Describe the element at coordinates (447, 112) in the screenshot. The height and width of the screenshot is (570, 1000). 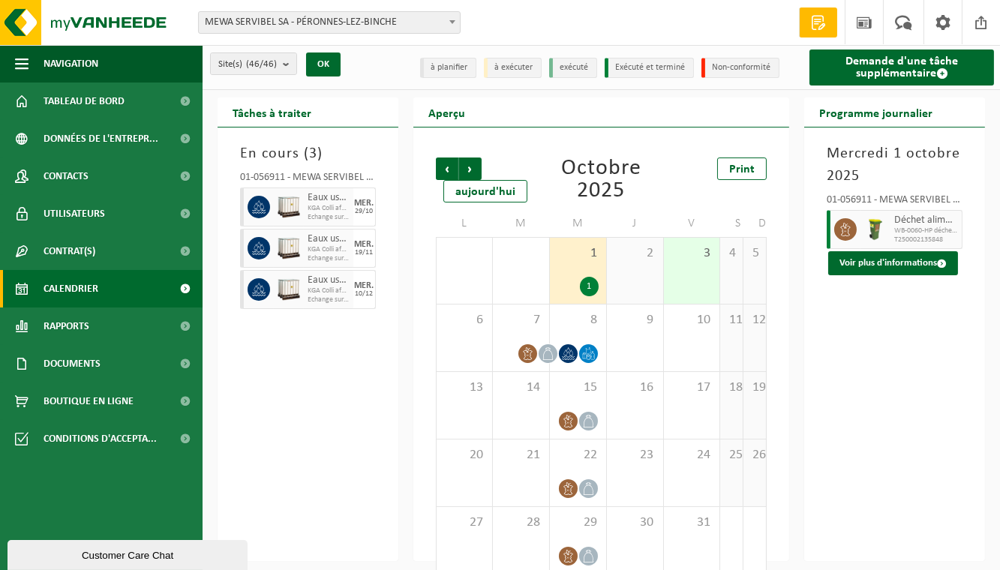
I see `h2: Aperçu` at that location.